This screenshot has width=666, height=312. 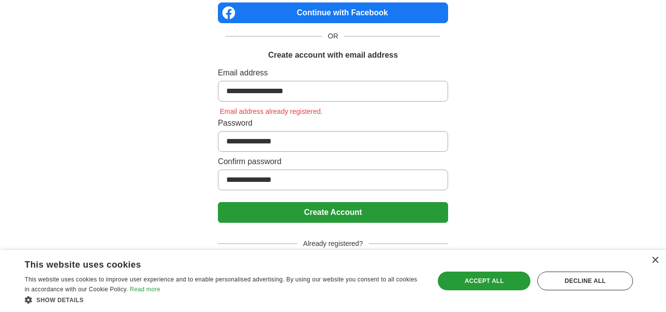 What do you see at coordinates (333, 162) in the screenshot?
I see `label: Confirm password` at bounding box center [333, 162].